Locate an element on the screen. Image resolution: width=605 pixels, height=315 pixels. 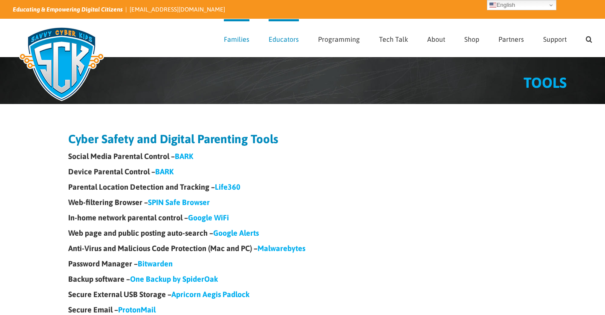
a: About is located at coordinates (436, 38).